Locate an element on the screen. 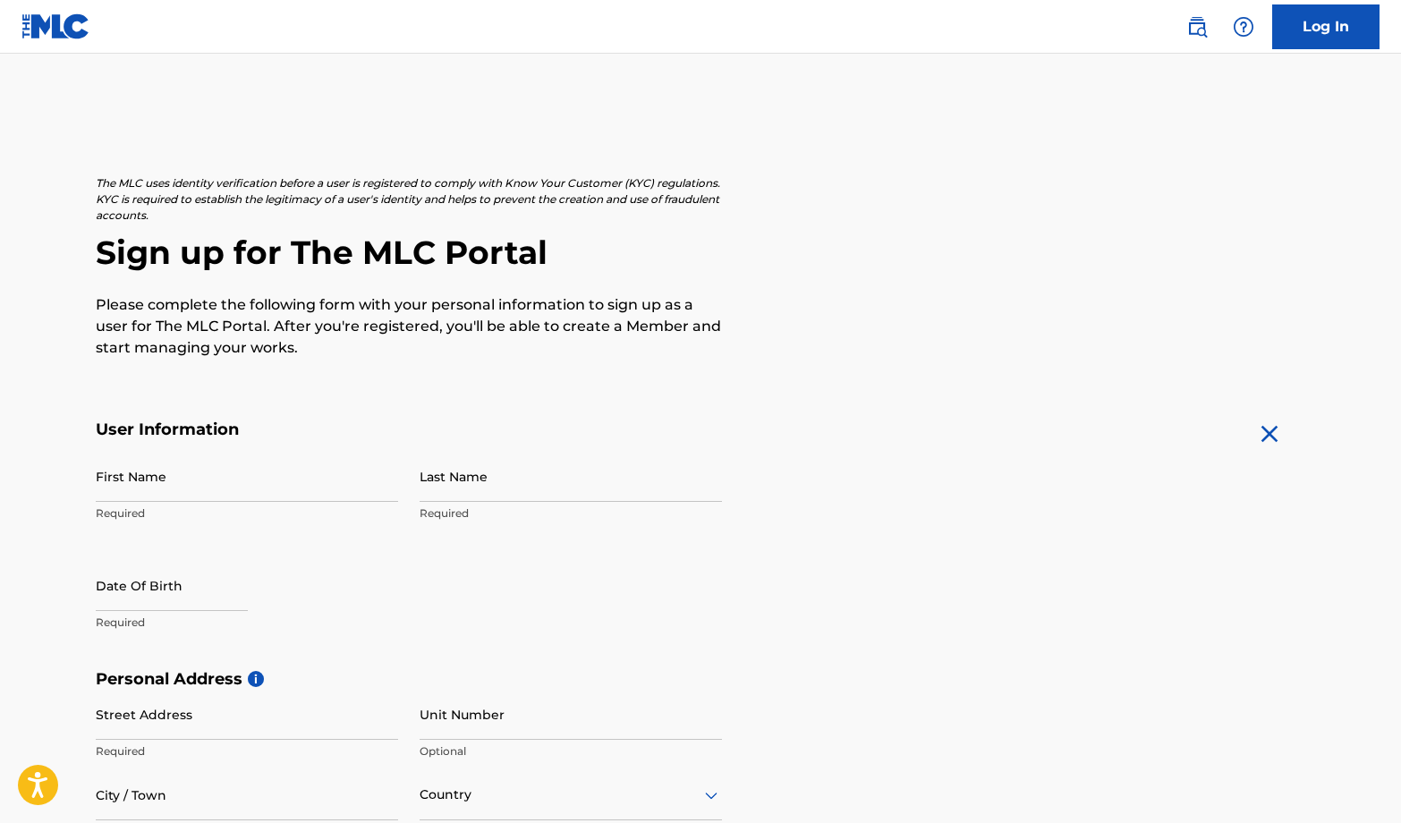 Image resolution: width=1401 pixels, height=823 pixels. img: MLC Logo is located at coordinates (55, 26).